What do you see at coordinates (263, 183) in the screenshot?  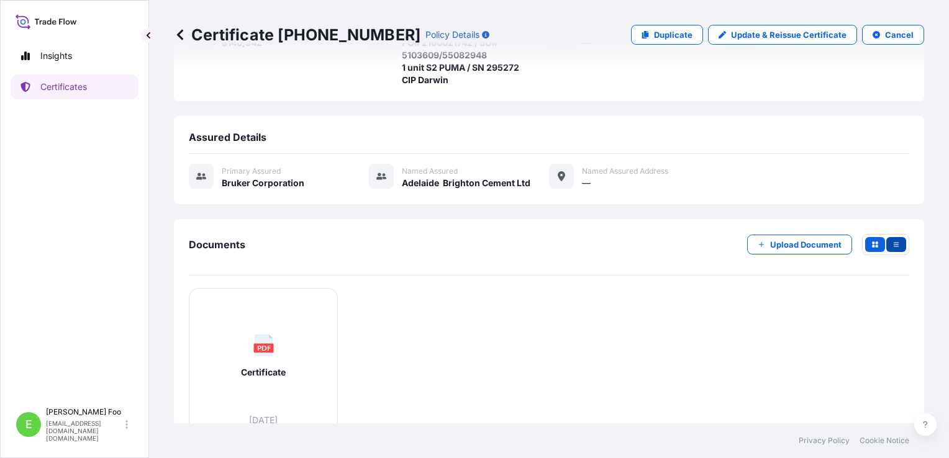 I see `span: Bruker Corporation` at bounding box center [263, 183].